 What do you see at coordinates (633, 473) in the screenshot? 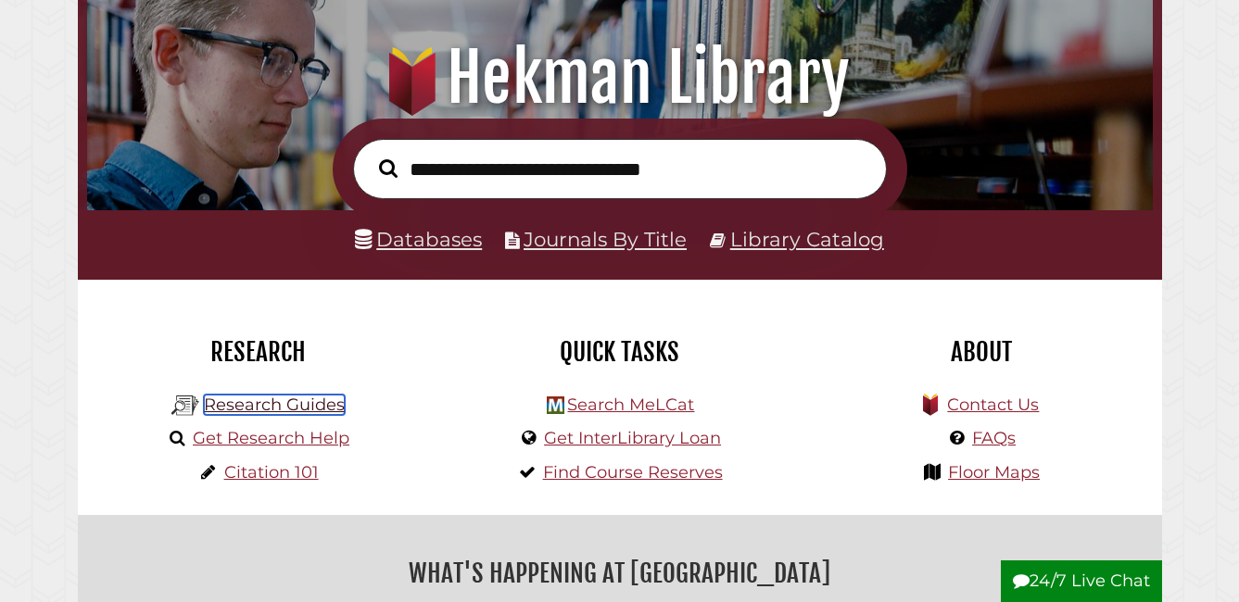
I see `a: Find Course Reserves` at bounding box center [633, 473].